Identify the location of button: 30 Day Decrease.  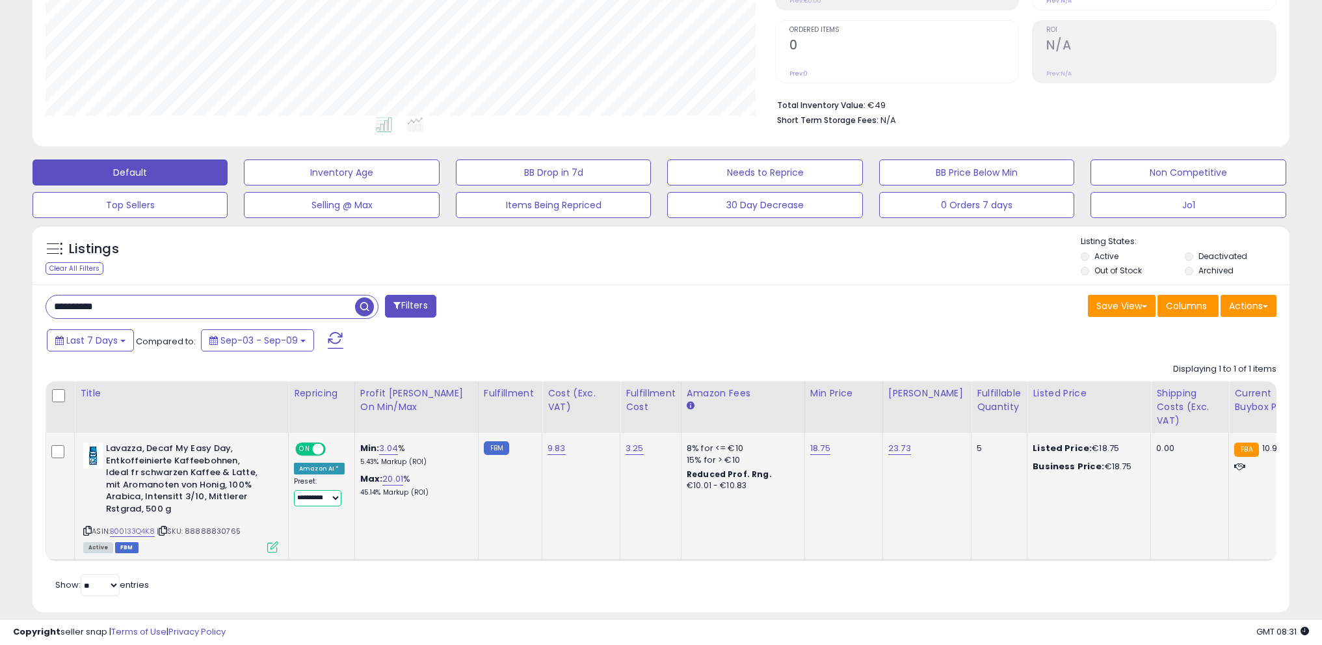
(765, 205).